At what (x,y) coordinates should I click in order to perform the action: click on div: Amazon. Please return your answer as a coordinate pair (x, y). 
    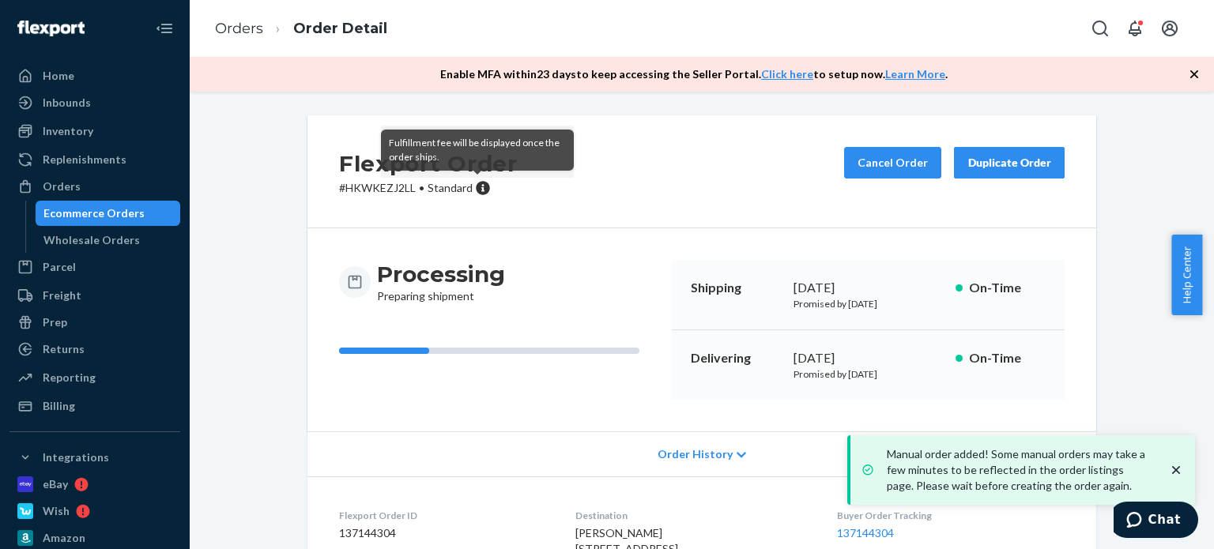
    Looking at the image, I should click on (64, 538).